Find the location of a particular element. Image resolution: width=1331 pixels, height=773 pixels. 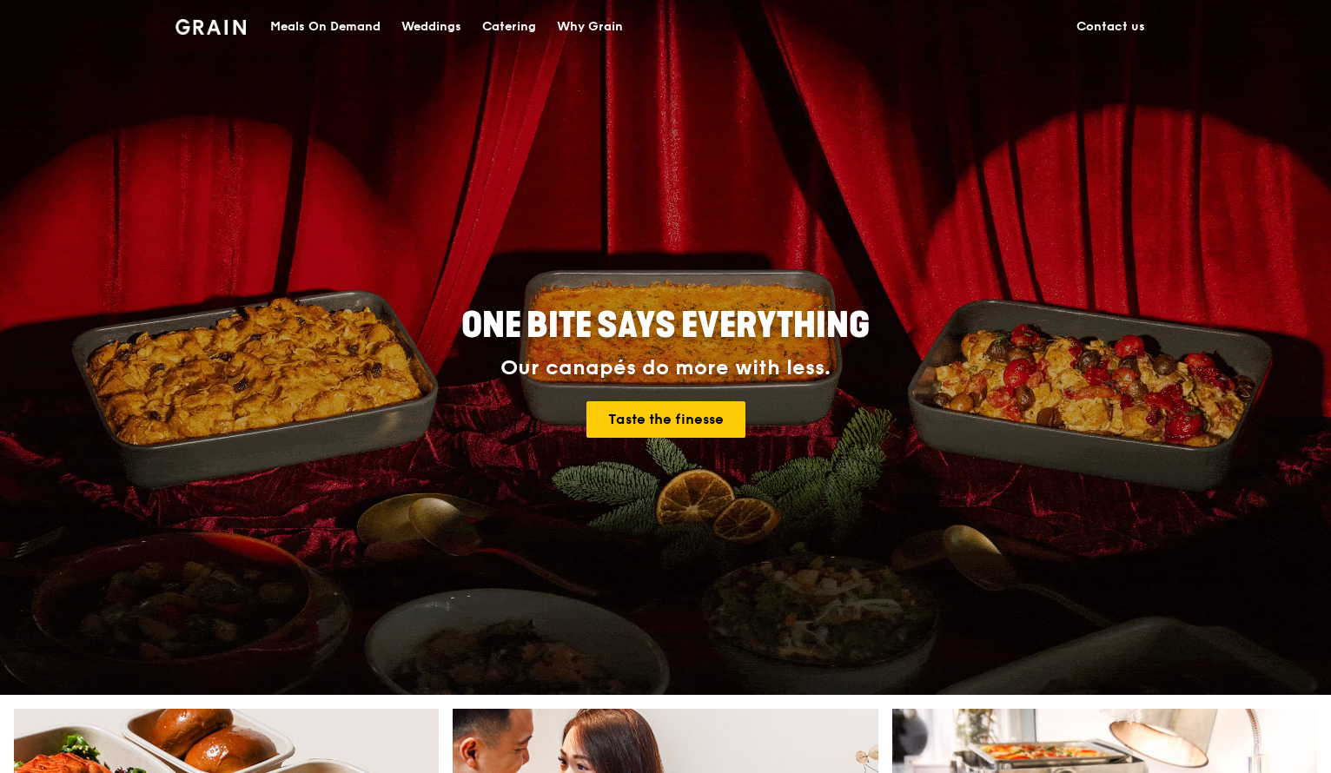

a: Taste the finesse is located at coordinates (666, 420).